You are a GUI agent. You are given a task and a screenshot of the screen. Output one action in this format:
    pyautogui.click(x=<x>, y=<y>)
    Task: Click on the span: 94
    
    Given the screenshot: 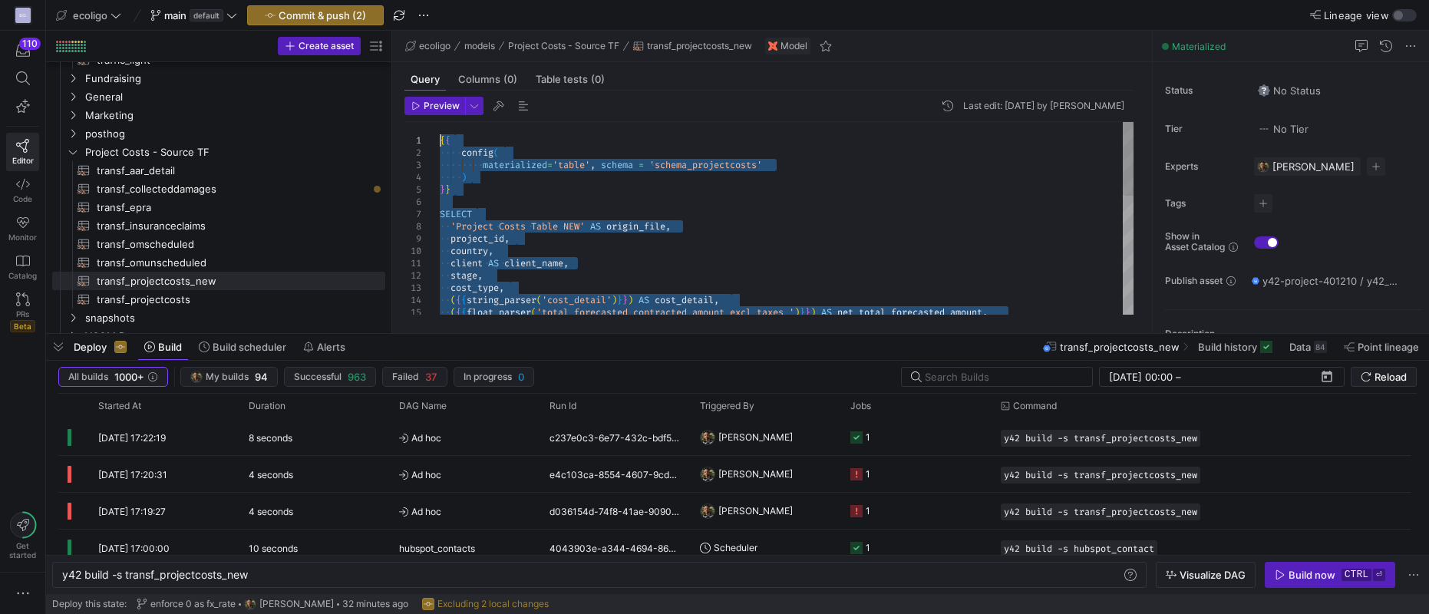 What is the action you would take?
    pyautogui.click(x=261, y=377)
    